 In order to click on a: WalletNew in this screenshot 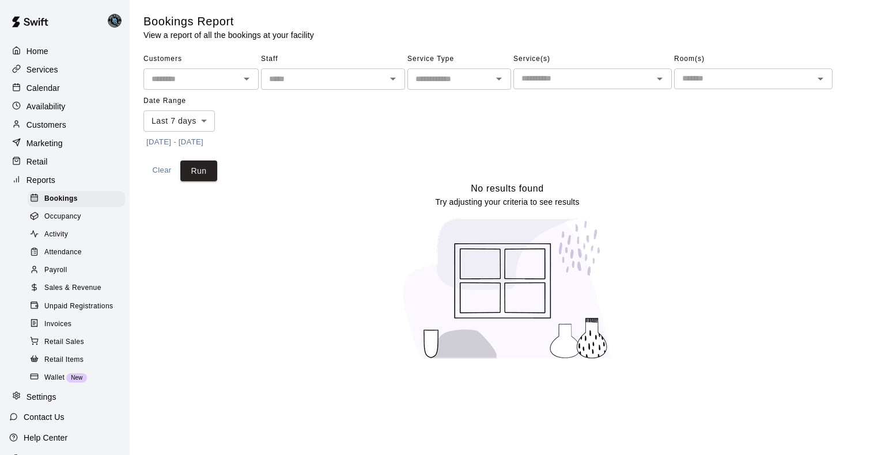, I will do `click(78, 378)`.